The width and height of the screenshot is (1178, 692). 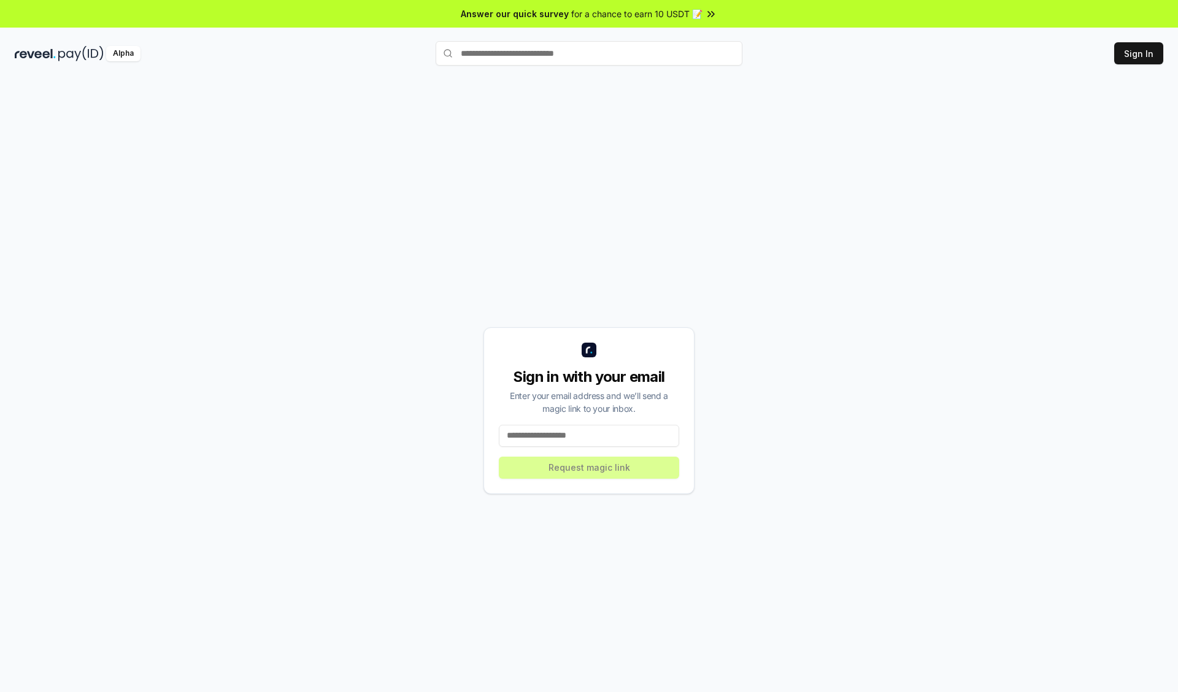 I want to click on span: Answer our quick survey, so click(x=515, y=13).